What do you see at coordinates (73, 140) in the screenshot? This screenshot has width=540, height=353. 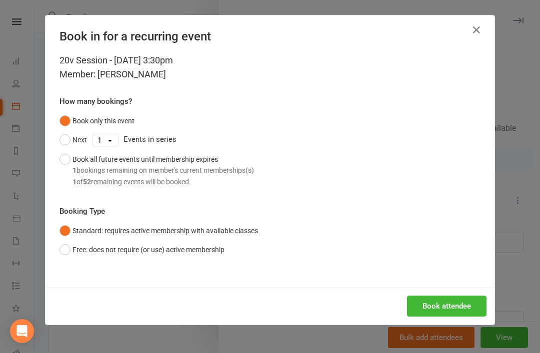 I see `button: Next` at bounding box center [73, 140].